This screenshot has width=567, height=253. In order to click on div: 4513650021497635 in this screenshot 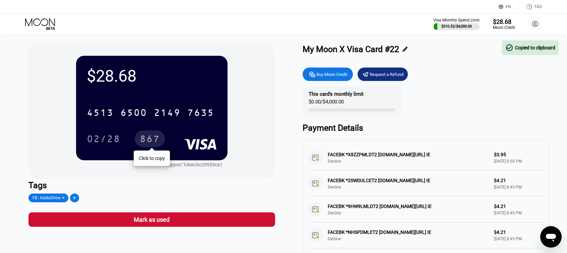, I will do `click(151, 112)`.